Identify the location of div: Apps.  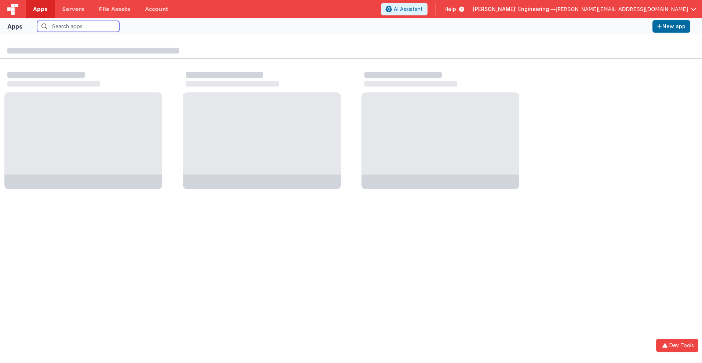
(15, 26).